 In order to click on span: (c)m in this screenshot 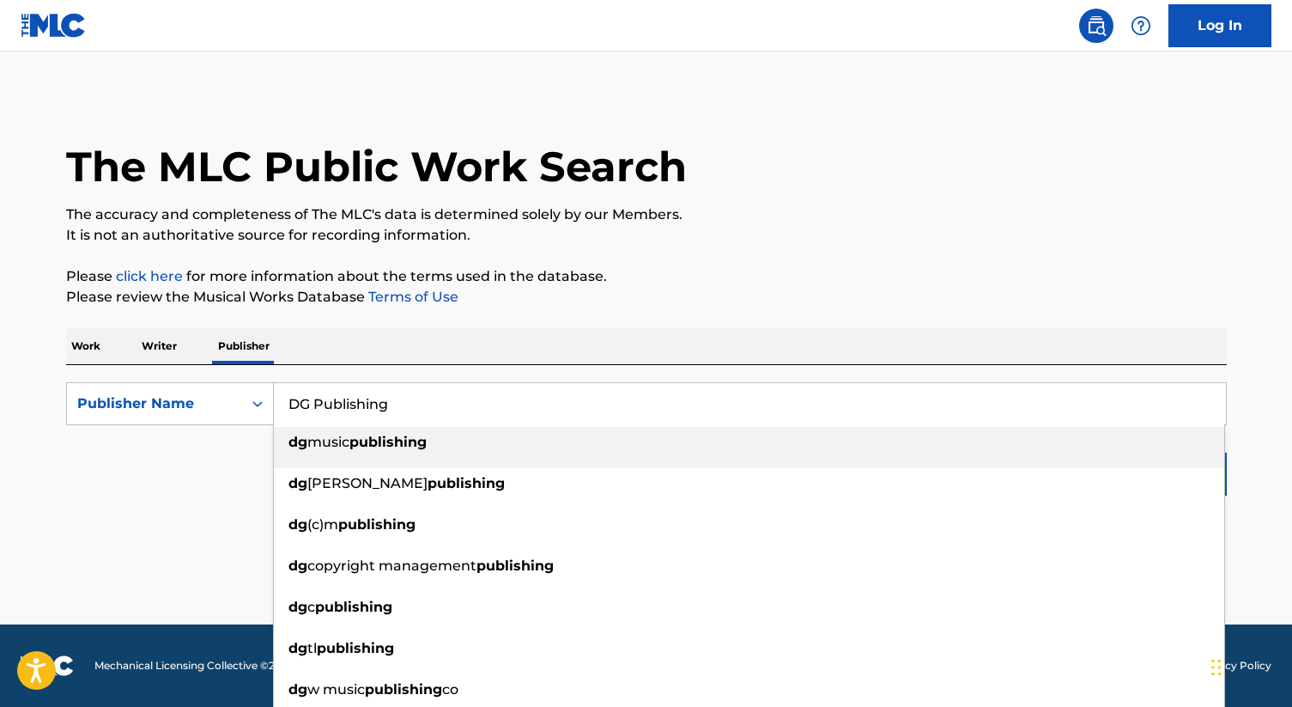, I will do `click(323, 524)`.